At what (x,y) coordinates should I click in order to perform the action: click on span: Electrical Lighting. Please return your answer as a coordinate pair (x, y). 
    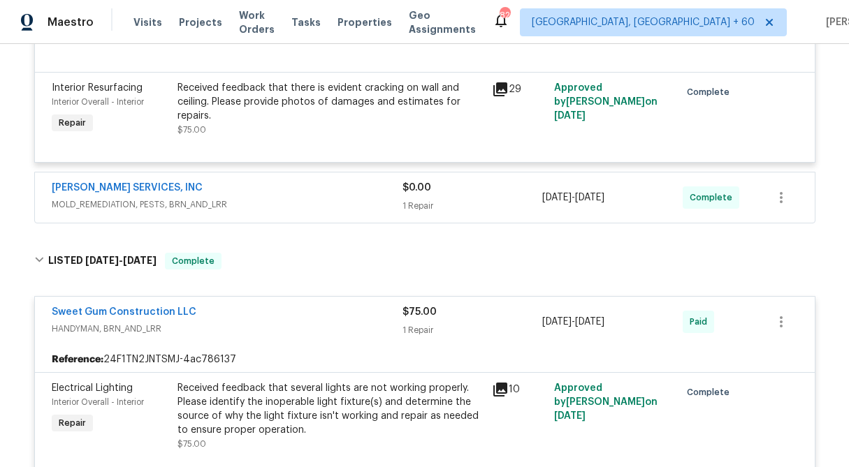
    Looking at the image, I should click on (92, 388).